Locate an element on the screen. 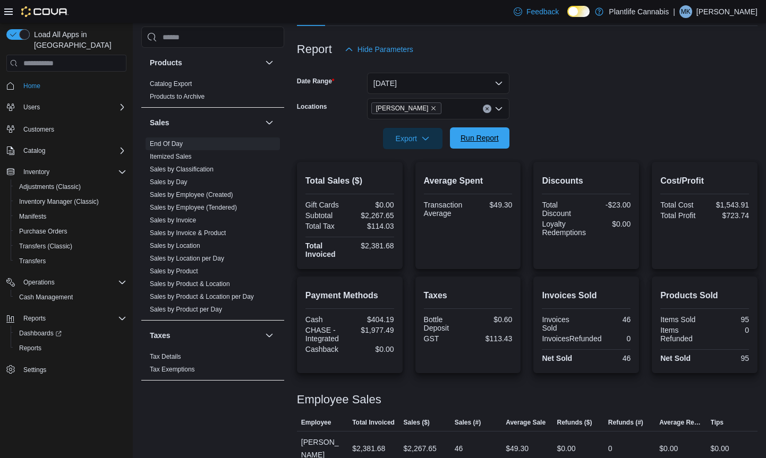  span: MK is located at coordinates (686, 12).